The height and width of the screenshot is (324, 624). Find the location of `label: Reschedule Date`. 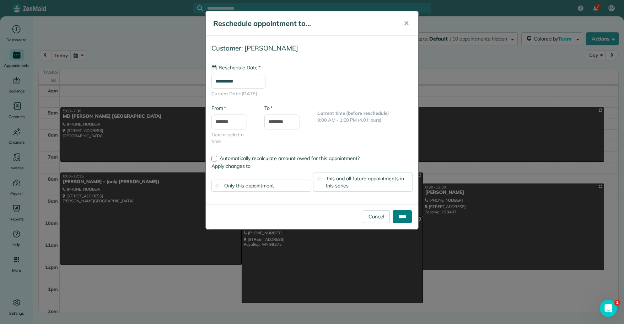

label: Reschedule Date is located at coordinates (236, 67).